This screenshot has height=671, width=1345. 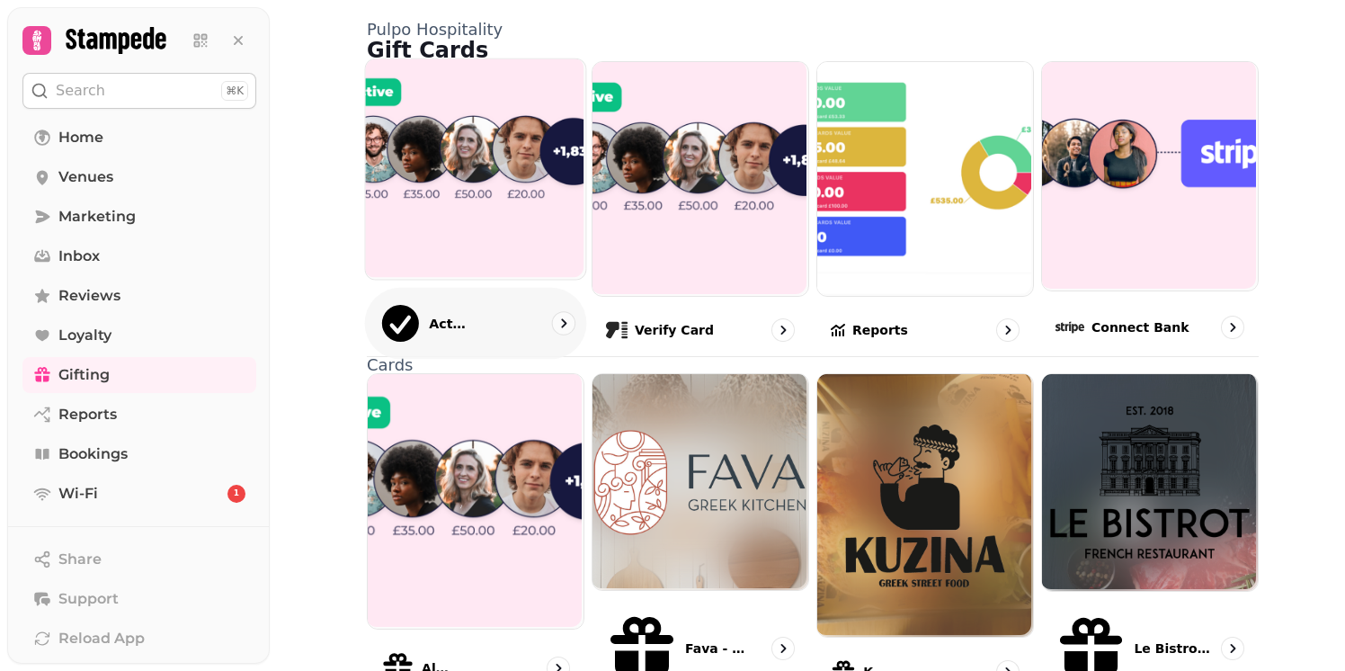 What do you see at coordinates (80, 91) in the screenshot?
I see `p: Search` at bounding box center [80, 91].